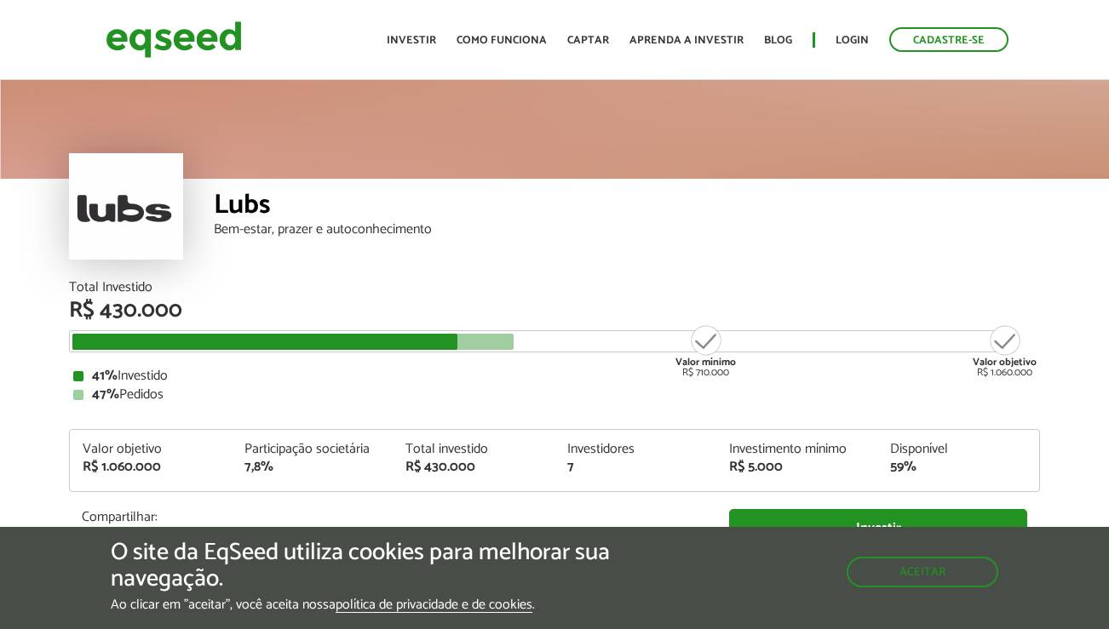  What do you see at coordinates (958, 450) in the screenshot?
I see `div: Disponível` at bounding box center [958, 450].